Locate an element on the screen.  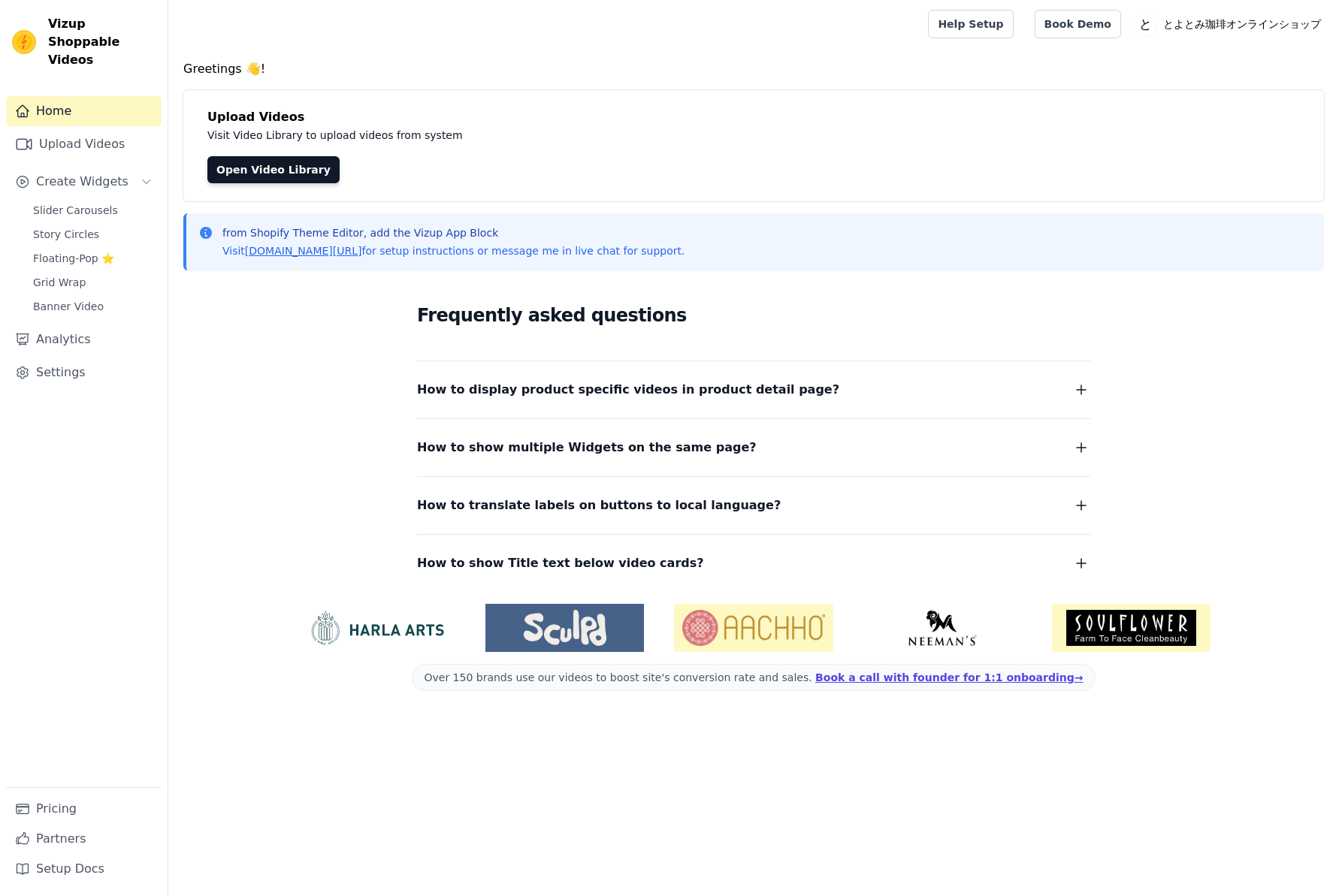
a: Book Demo is located at coordinates (1078, 24).